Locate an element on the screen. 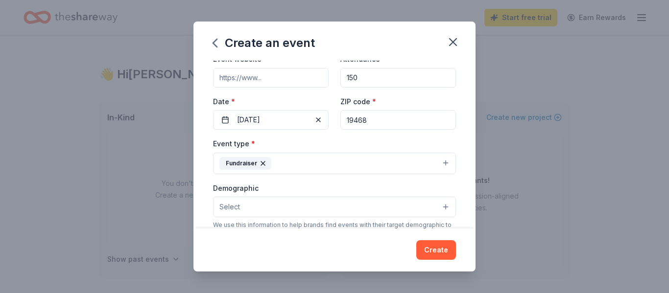 This screenshot has height=293, width=669. div: We use this information to help brands find events with their target demographic to sponsor their... is located at coordinates (334, 229).